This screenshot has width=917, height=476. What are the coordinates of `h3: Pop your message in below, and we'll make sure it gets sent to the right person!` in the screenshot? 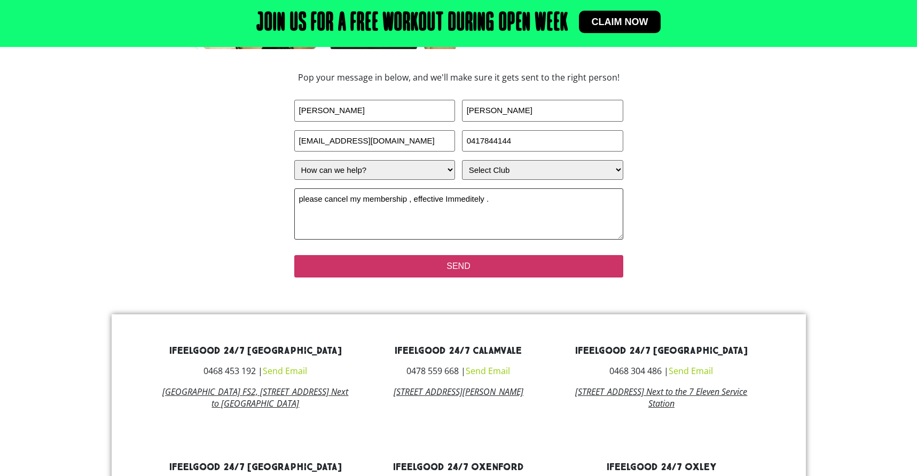 It's located at (459, 77).